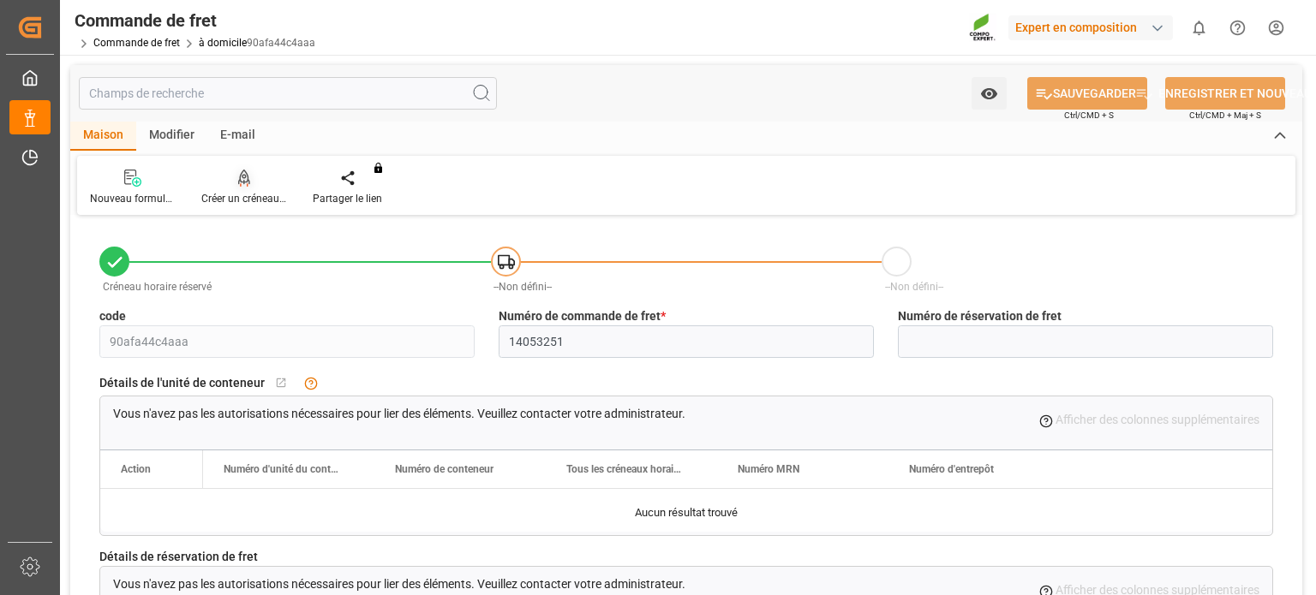 The image size is (1316, 595). Describe the element at coordinates (112, 316) in the screenshot. I see `font: code` at that location.